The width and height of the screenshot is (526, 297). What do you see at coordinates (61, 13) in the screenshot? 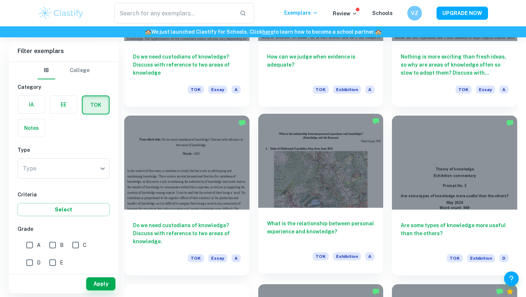
I see `a: Clastify logo` at bounding box center [61, 13].